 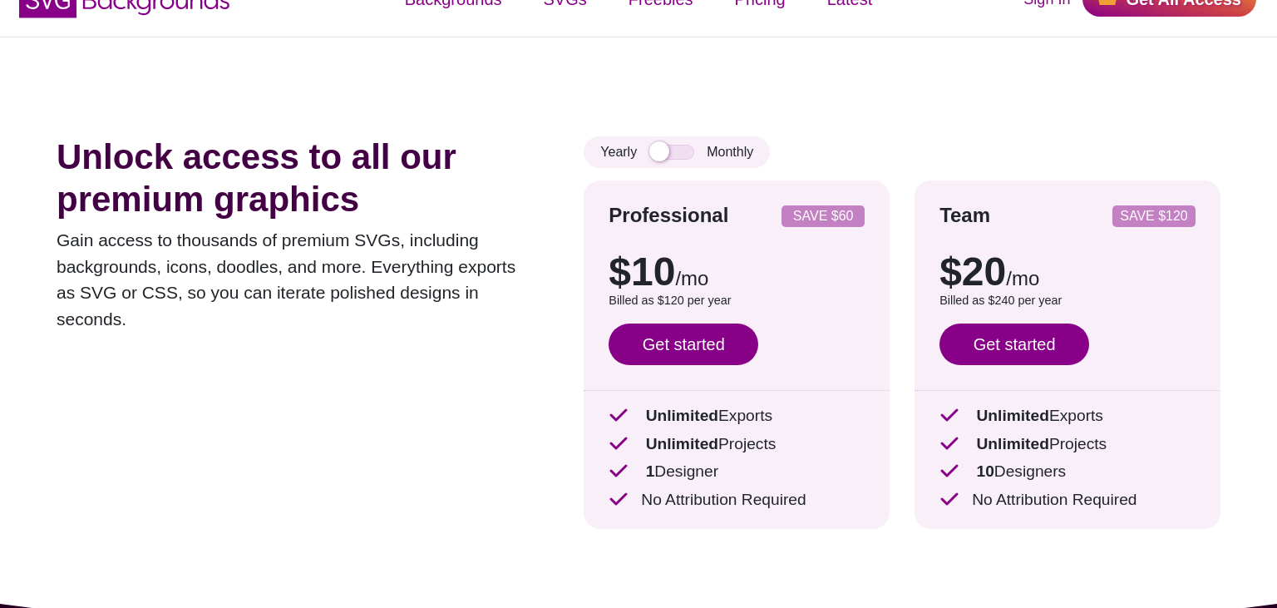 I want to click on p: Designer, so click(x=737, y=471).